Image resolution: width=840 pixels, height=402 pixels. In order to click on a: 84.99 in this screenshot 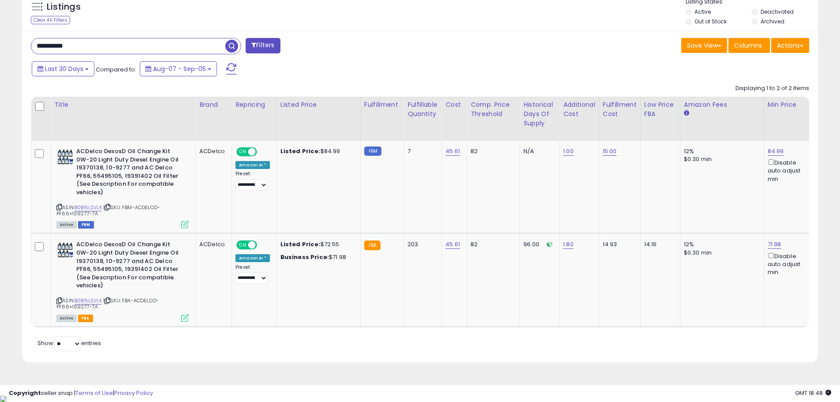, I will do `click(776, 151)`.